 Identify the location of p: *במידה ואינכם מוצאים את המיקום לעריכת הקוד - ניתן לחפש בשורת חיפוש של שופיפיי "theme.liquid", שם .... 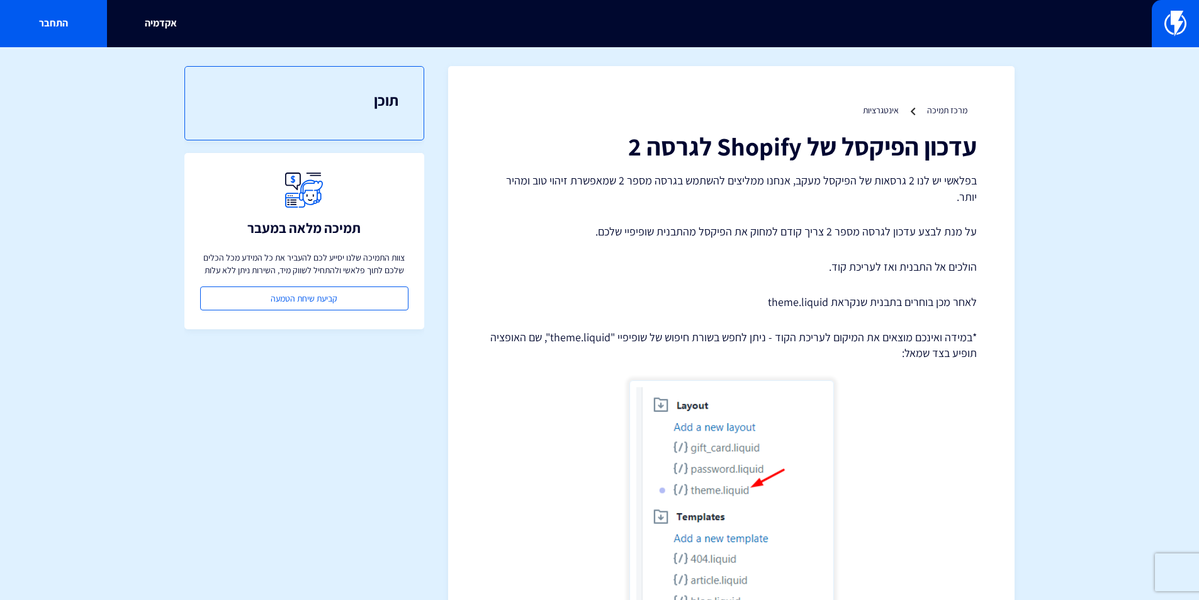
(731, 345).